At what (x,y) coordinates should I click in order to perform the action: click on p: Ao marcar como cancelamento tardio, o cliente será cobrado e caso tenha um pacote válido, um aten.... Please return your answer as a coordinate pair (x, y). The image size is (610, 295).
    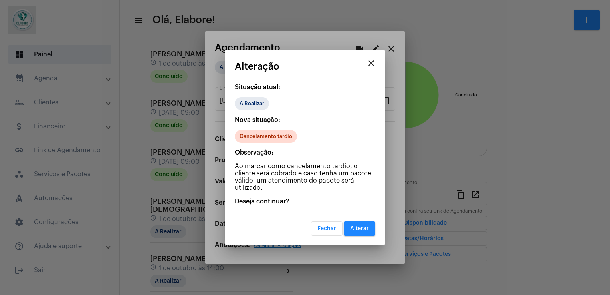
    Looking at the image, I should click on (305, 177).